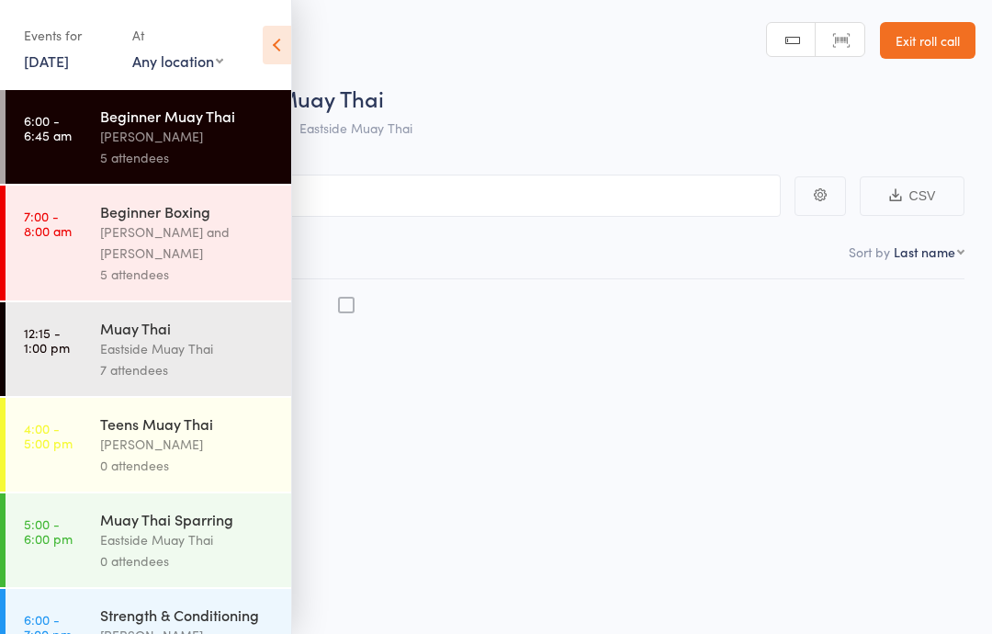 Image resolution: width=992 pixels, height=634 pixels. I want to click on div: Any location, so click(177, 61).